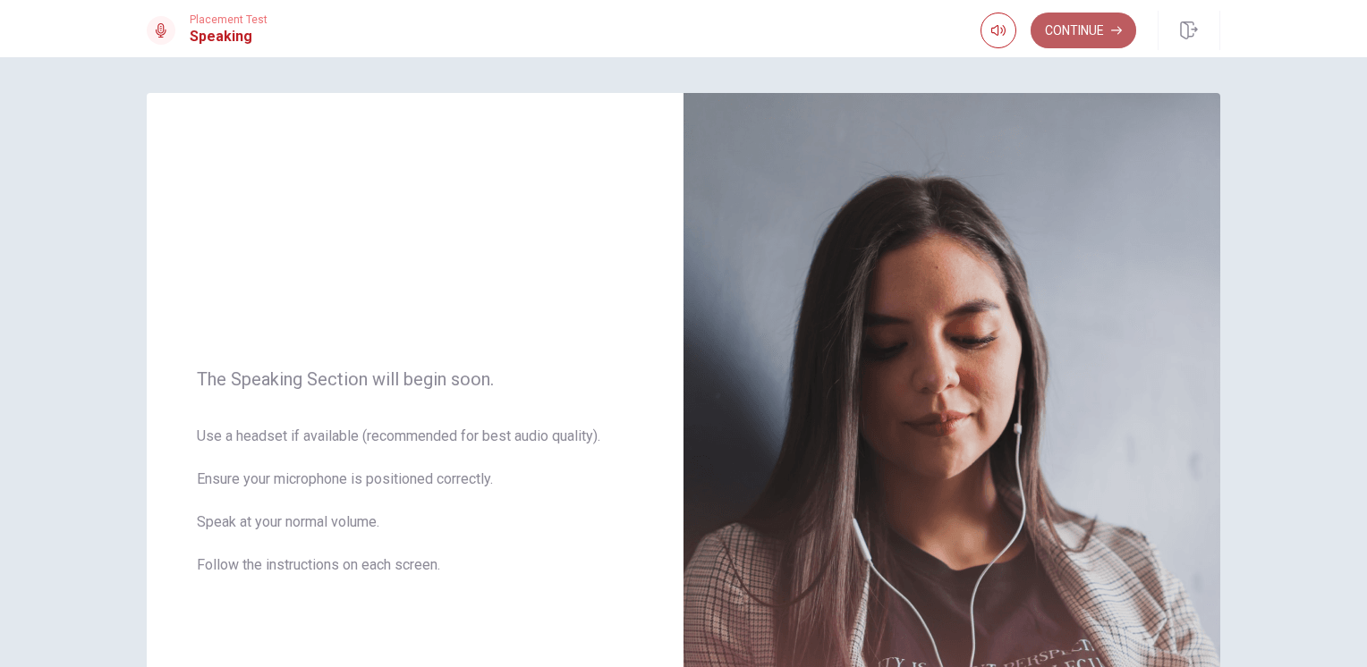 Image resolution: width=1367 pixels, height=667 pixels. What do you see at coordinates (228, 20) in the screenshot?
I see `span: Placement Test` at bounding box center [228, 20].